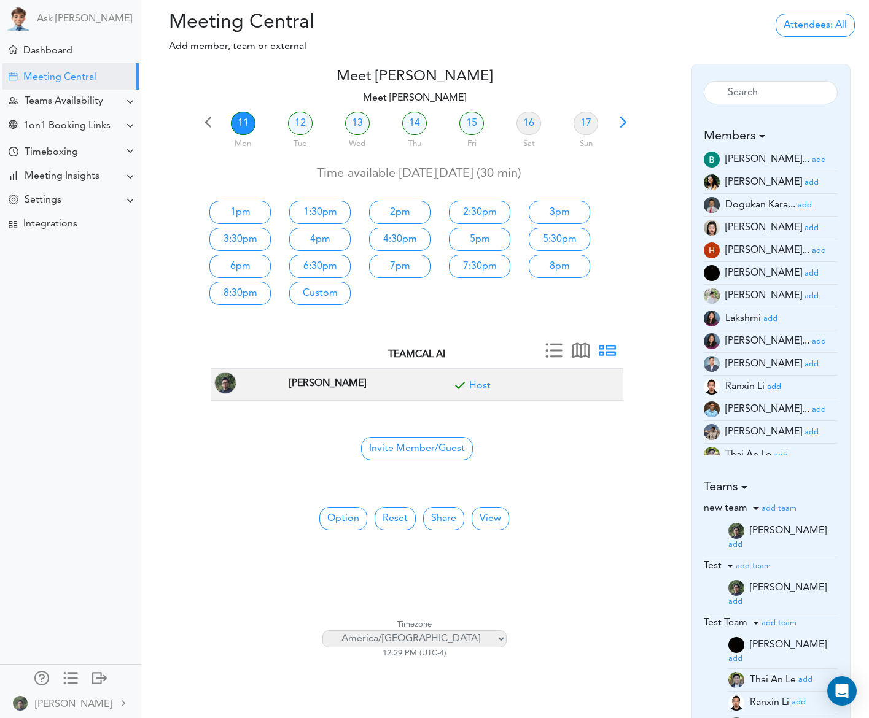 This screenshot has height=718, width=869. I want to click on a: Attendees: All, so click(815, 25).